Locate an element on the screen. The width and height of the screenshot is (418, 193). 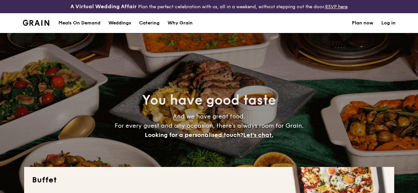
a: Log in is located at coordinates (389, 23).